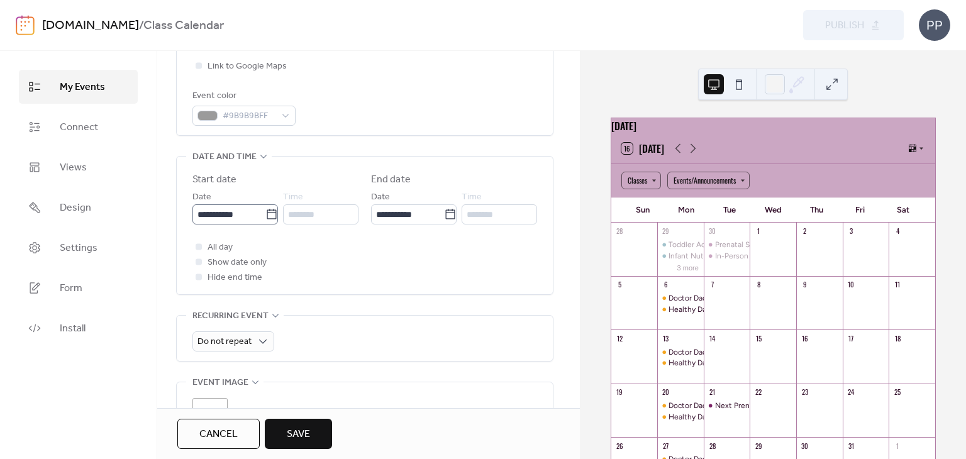  I want to click on a: Views, so click(78, 167).